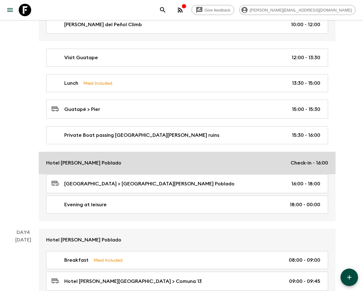 The width and height of the screenshot is (363, 291). Describe the element at coordinates (85, 205) in the screenshot. I see `p: Evening at leisure` at that location.